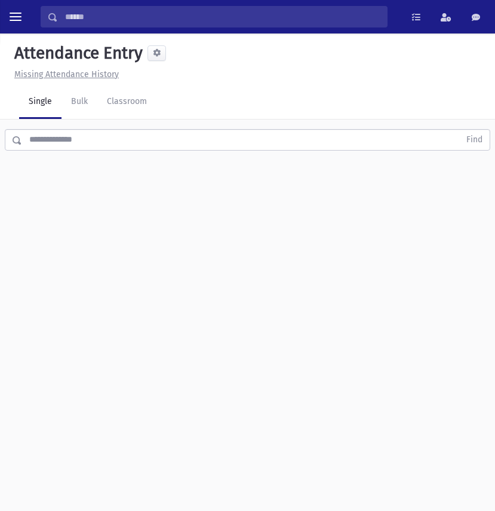 This screenshot has height=511, width=495. What do you see at coordinates (66, 74) in the screenshot?
I see `u: Missing Attendance History` at bounding box center [66, 74].